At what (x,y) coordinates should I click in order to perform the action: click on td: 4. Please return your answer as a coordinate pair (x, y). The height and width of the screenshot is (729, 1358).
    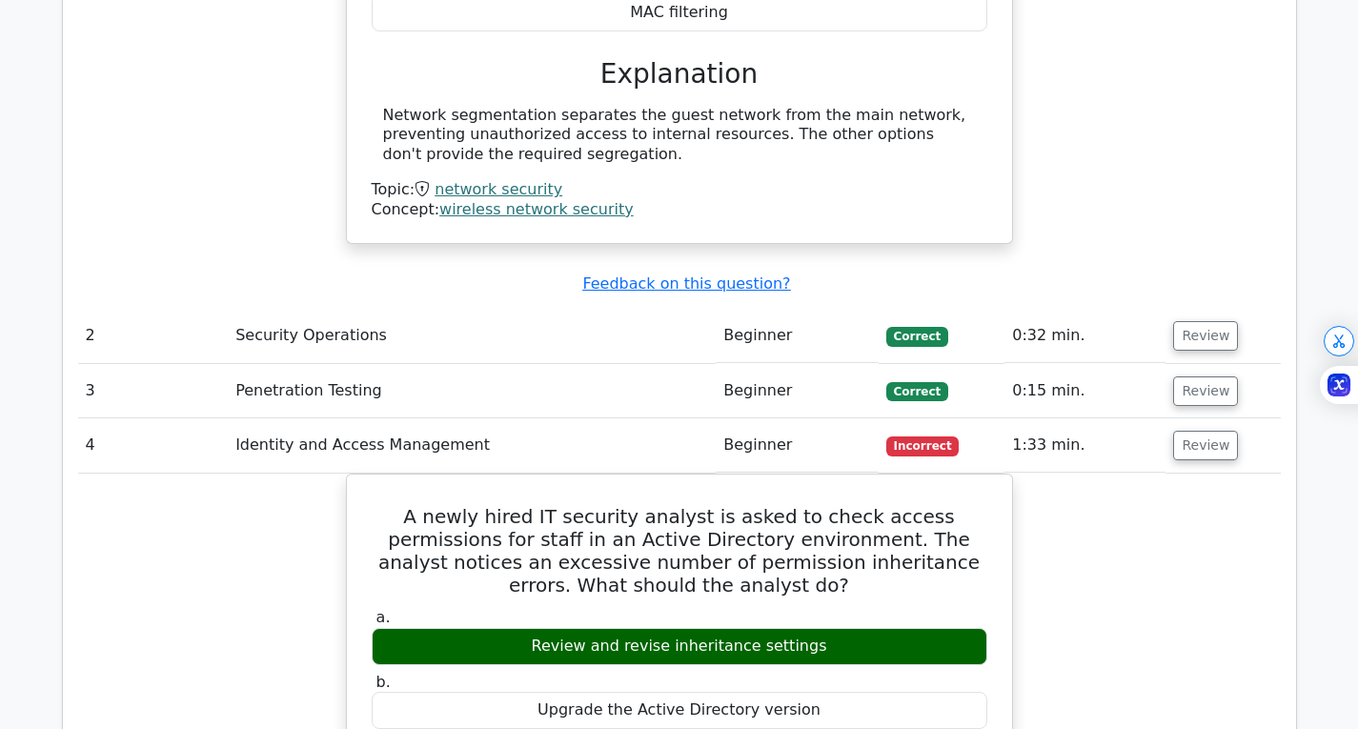
    Looking at the image, I should click on (153, 445).